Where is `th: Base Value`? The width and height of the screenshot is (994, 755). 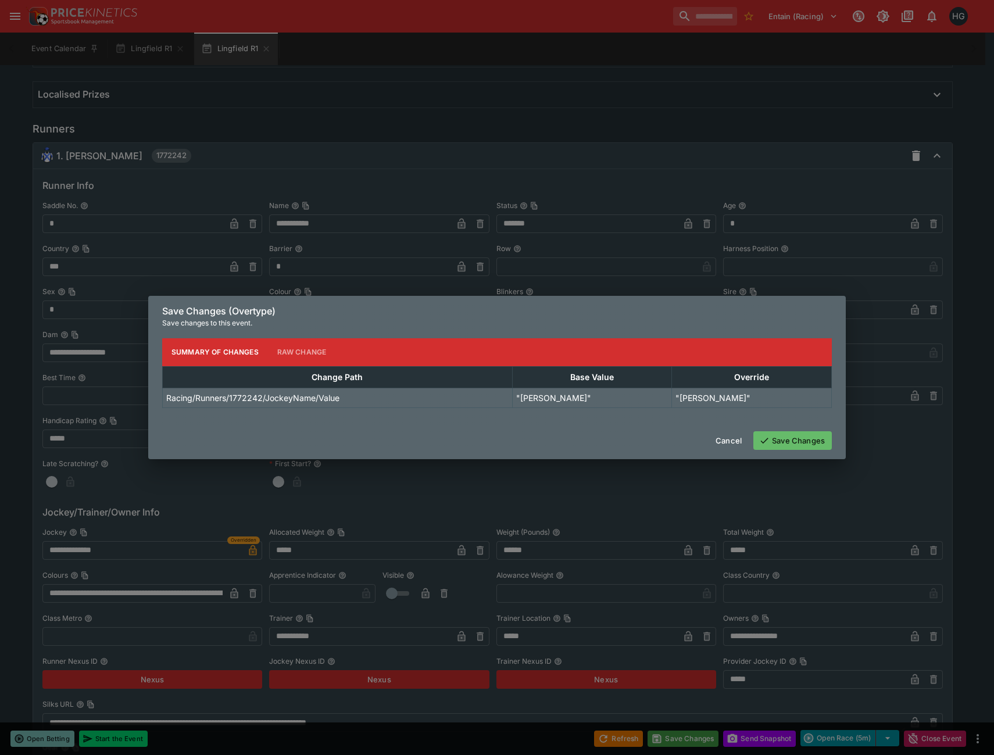
th: Base Value is located at coordinates (592, 377).